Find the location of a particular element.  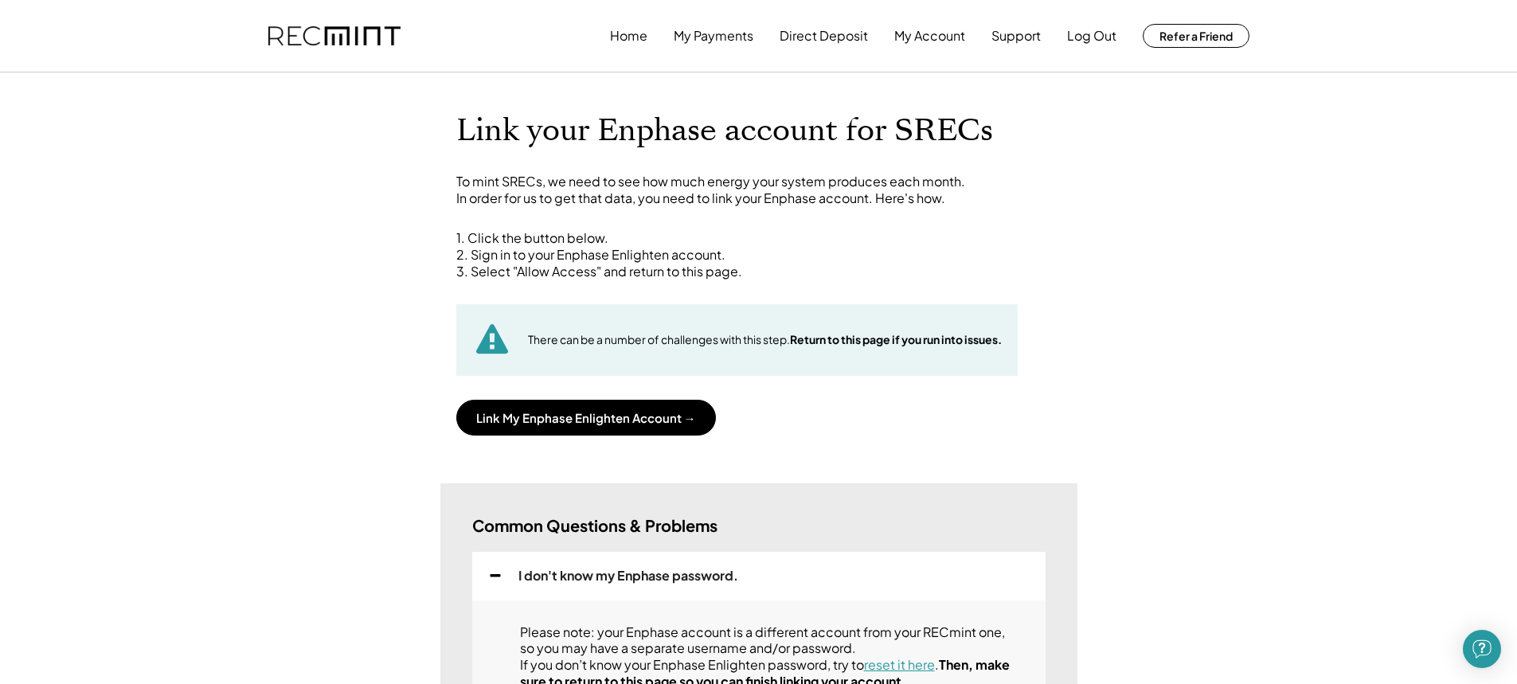

button: Refer a Friend is located at coordinates (1196, 36).